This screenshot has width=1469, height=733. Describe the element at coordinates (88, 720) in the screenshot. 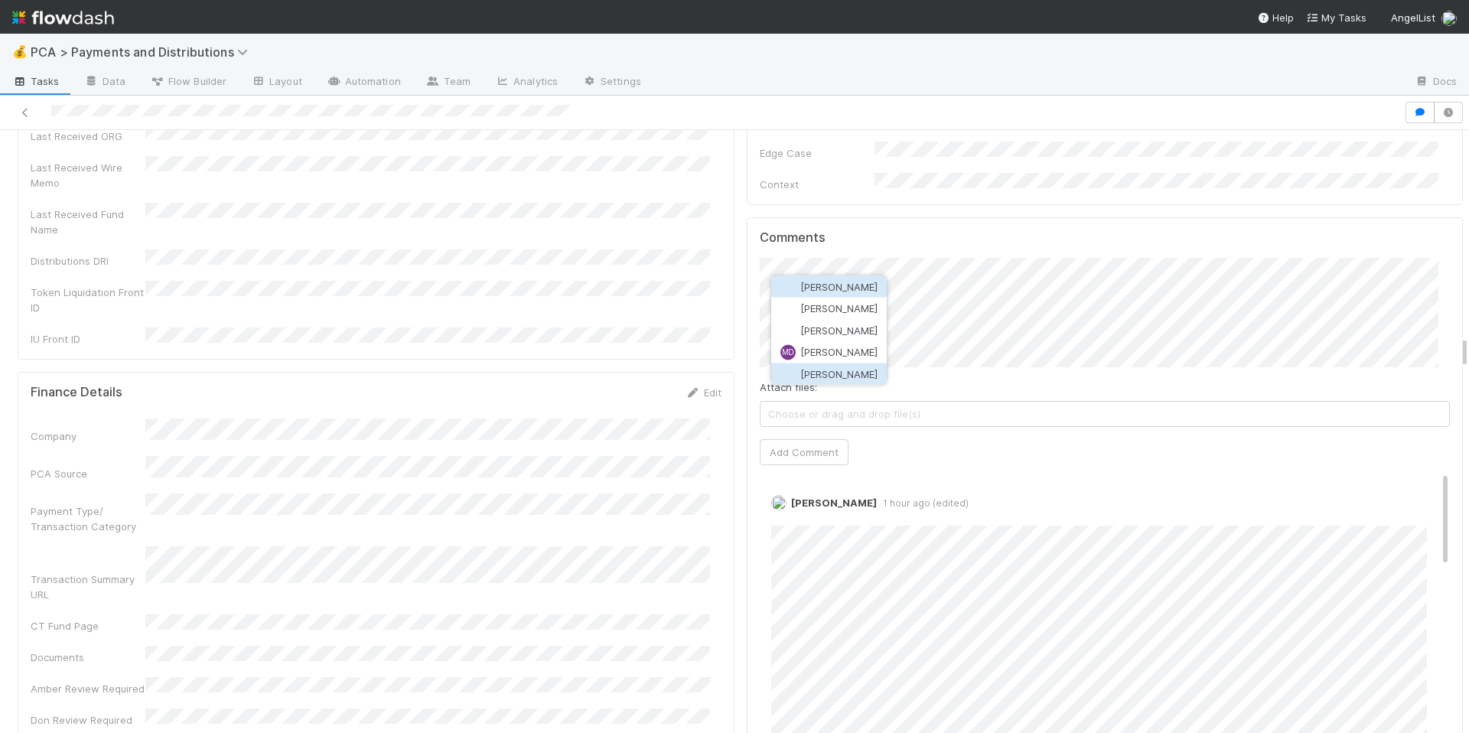

I see `div: Don Review Required` at that location.